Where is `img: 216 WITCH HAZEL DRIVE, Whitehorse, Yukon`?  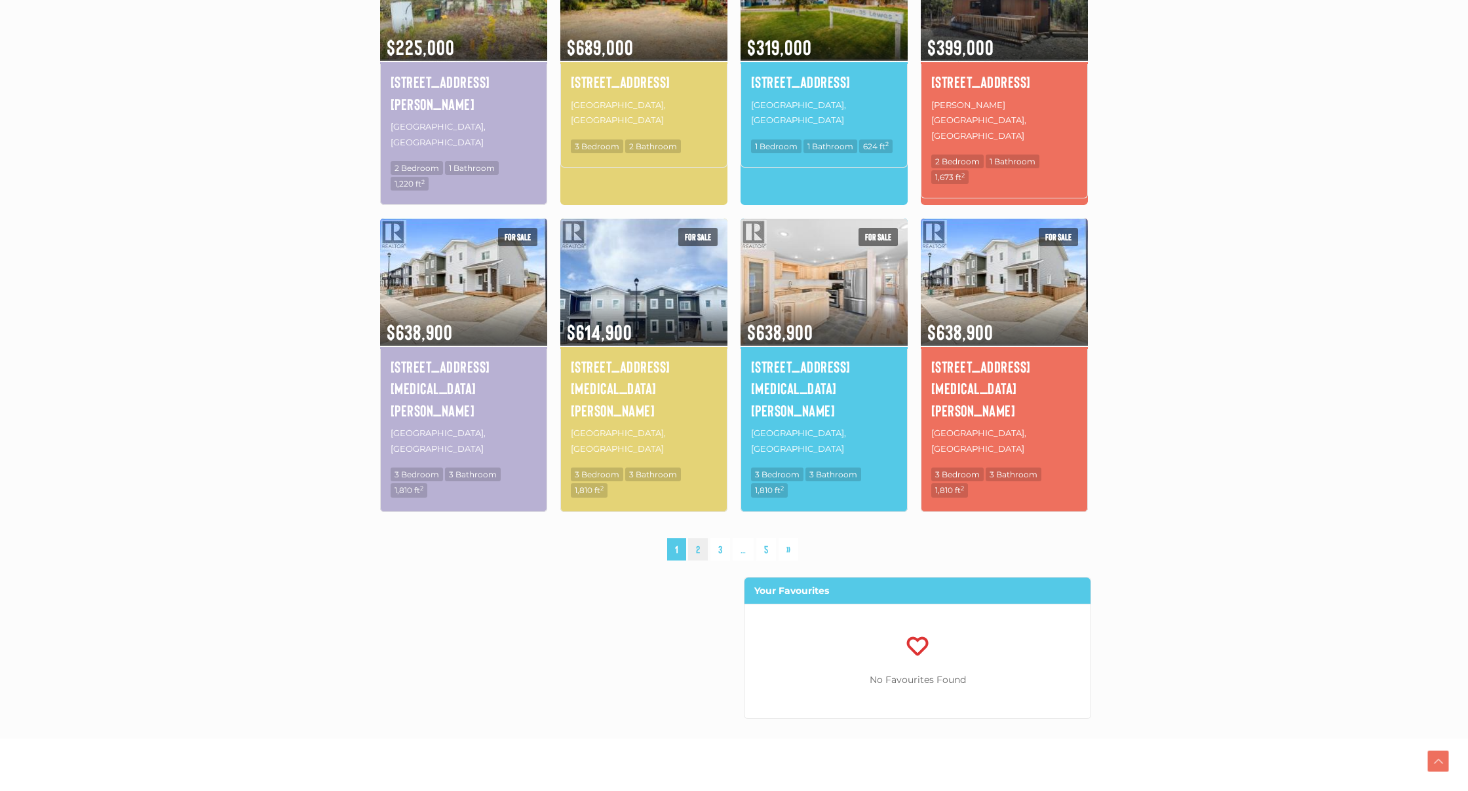 img: 216 WITCH HAZEL DRIVE, Whitehorse, Yukon is located at coordinates (643, 281).